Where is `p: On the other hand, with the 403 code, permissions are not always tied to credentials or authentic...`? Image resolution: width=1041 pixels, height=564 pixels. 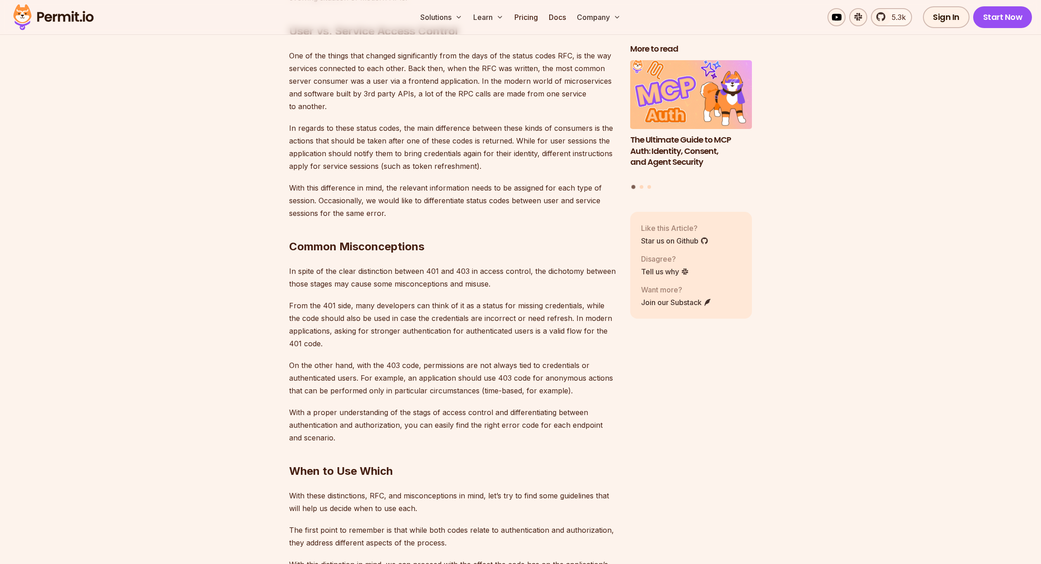
p: On the other hand, with the 403 code, permissions are not always tied to credentials or authentic... is located at coordinates (453, 378).